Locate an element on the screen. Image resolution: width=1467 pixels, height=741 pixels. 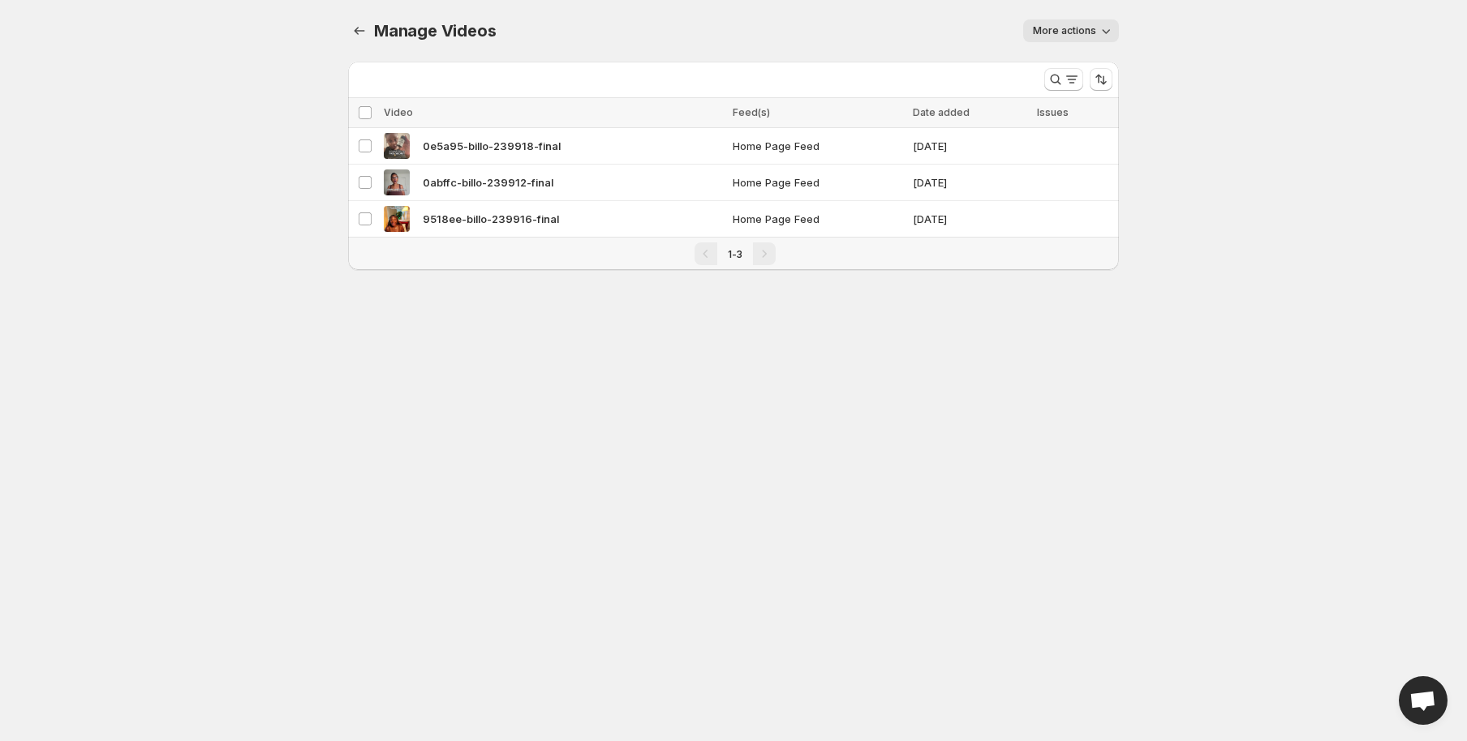
span: Issues is located at coordinates (1052, 112).